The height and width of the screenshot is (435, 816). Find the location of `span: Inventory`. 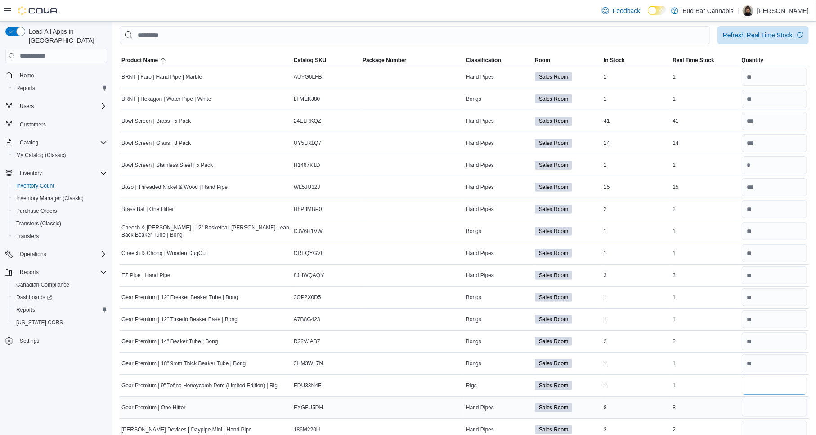

span: Inventory is located at coordinates (62, 173).